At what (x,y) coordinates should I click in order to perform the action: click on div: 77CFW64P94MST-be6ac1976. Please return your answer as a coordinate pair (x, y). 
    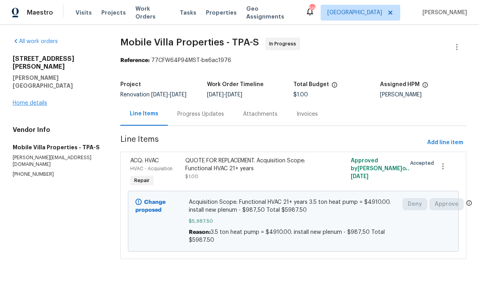
    Looking at the image, I should click on (293, 61).